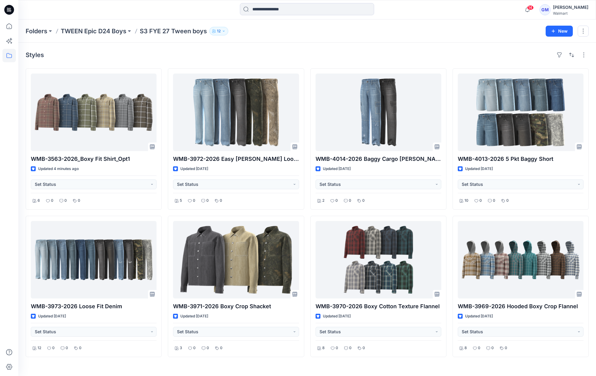  I want to click on p: WMB-4013-2026 5 Pkt Baggy Short, so click(521, 159).